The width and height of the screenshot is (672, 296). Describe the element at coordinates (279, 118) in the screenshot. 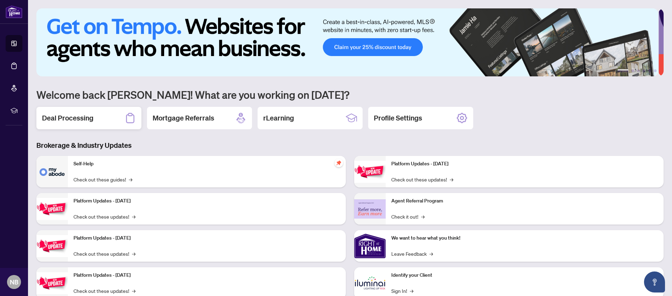

I see `h2: rLearning` at that location.